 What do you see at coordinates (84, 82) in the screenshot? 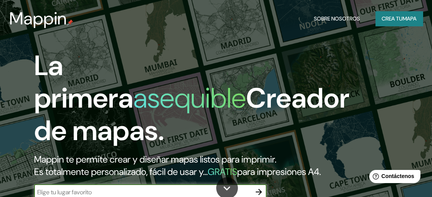
I see `font: La primera` at bounding box center [84, 82].